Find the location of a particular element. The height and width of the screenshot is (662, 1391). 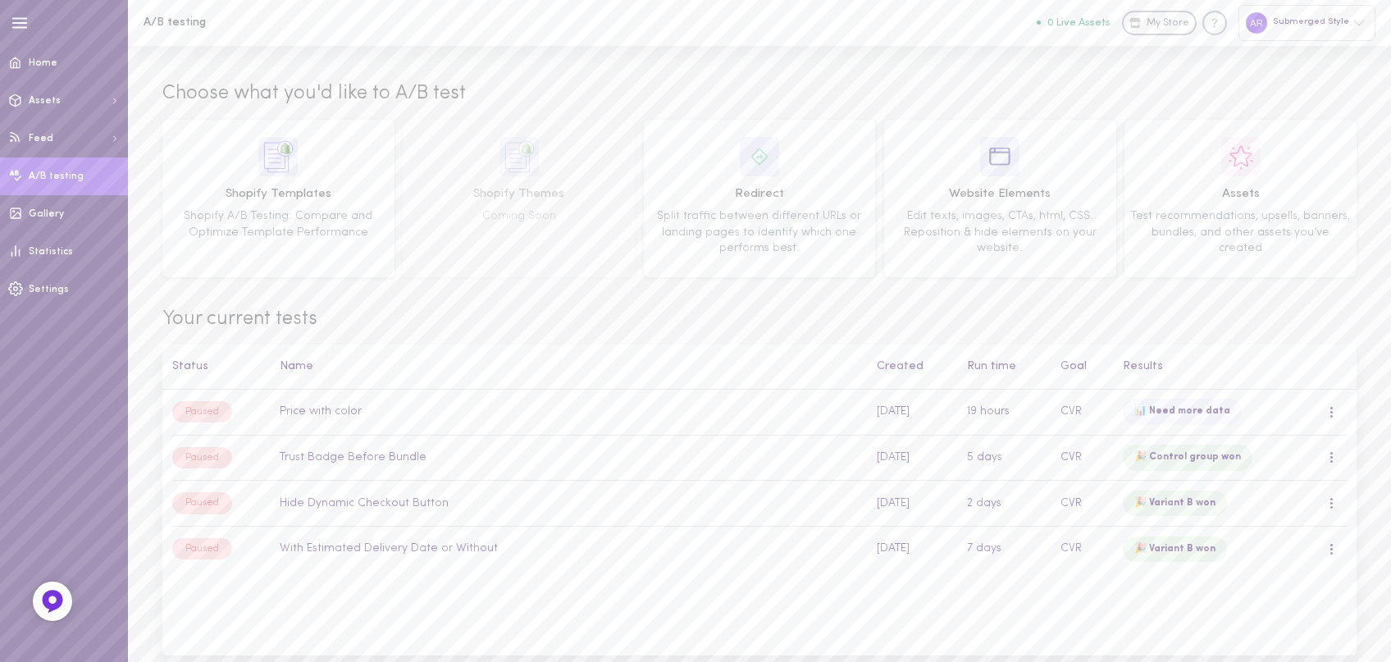

a: 0 Live Assets is located at coordinates (1079, 23).